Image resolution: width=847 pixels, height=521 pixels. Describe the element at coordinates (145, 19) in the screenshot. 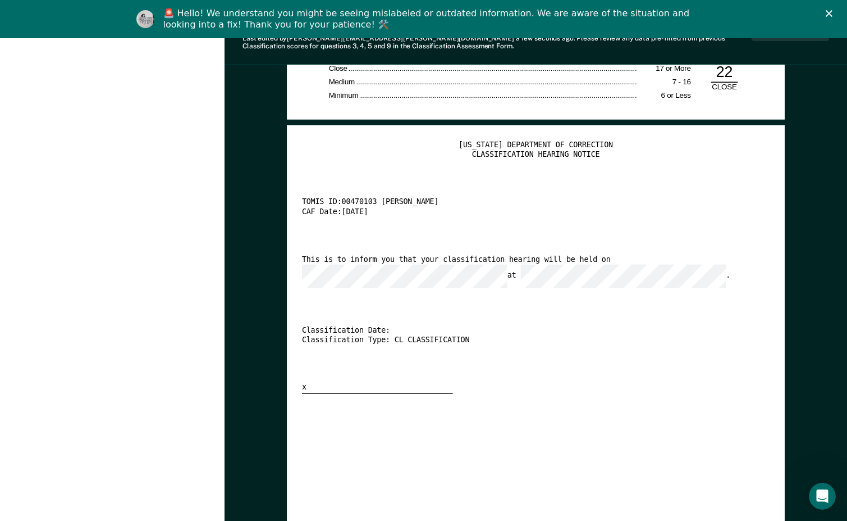

I see `img: Profile image for Kim` at that location.